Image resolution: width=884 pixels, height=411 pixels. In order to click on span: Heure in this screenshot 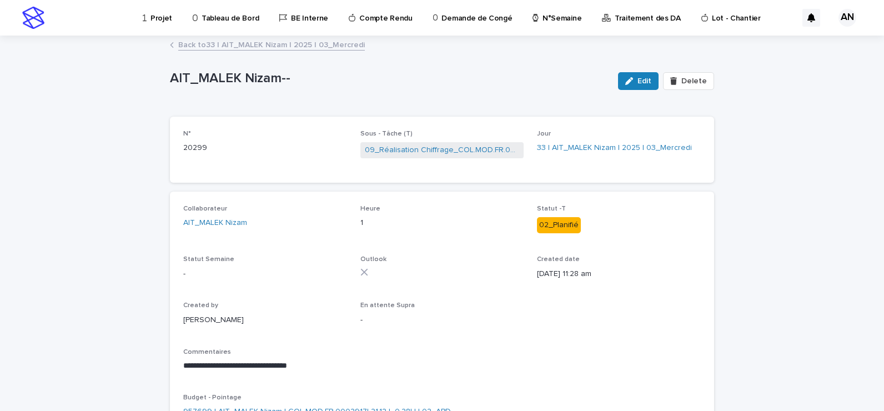, I will do `click(370, 209)`.